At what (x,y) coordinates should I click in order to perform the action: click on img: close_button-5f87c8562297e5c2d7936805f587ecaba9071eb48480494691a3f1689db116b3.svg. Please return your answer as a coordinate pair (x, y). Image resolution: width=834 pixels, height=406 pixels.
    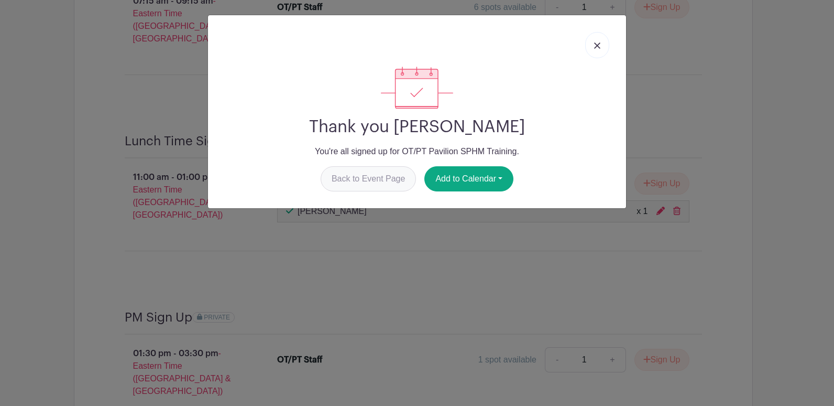
    Looking at the image, I should click on (597, 46).